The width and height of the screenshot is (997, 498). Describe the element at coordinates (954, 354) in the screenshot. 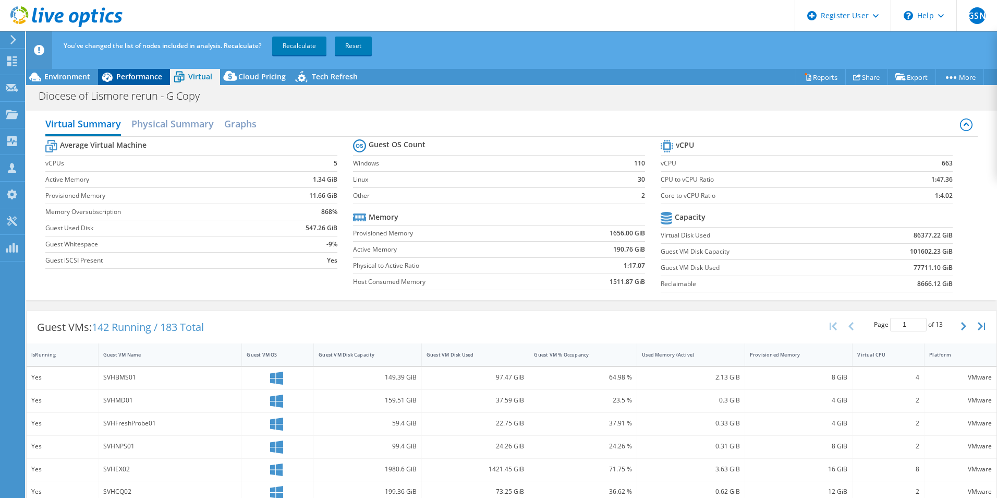

I see `div: Platform` at that location.